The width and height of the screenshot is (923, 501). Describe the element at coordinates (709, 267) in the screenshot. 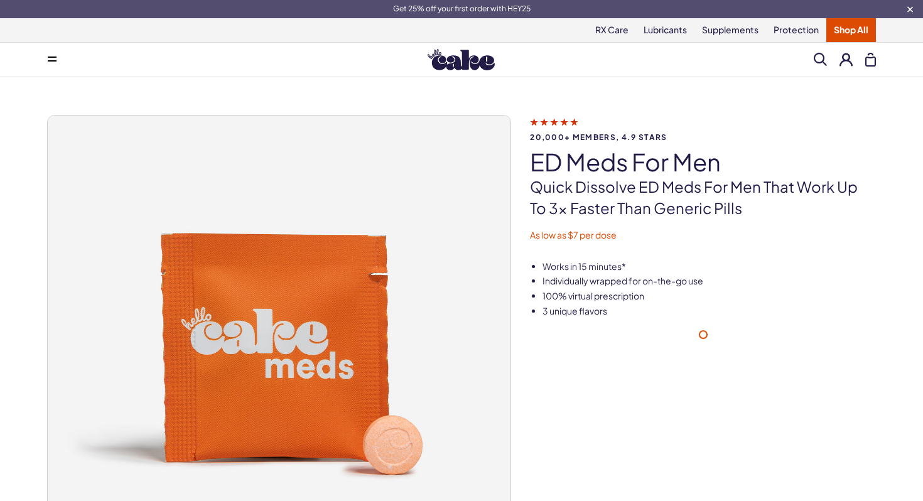

I see `li: Works in 15 minutes*` at that location.